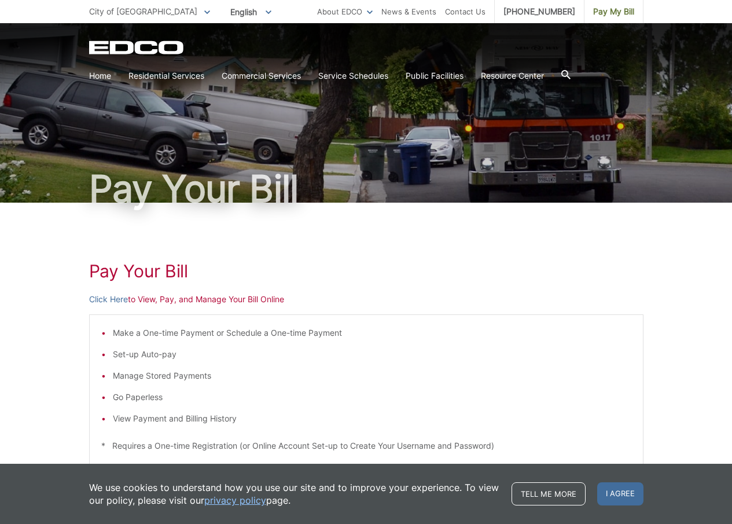 Image resolution: width=732 pixels, height=524 pixels. Describe the element at coordinates (614, 12) in the screenshot. I see `span: Pay My Bill` at that location.